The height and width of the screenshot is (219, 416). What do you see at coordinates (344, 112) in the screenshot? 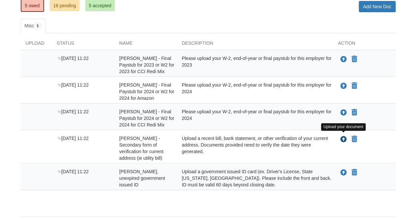
I see `button: Upload James Kessler - Final Paystub for 2024 or W2 for 2024 for CCI Redi Mix` at bounding box center [344, 112].